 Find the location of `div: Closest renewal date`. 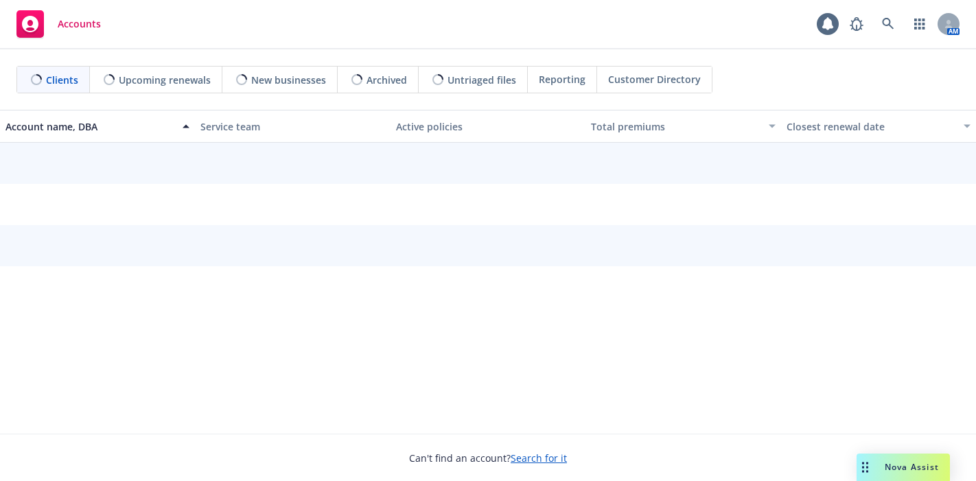

div: Closest renewal date is located at coordinates (871, 126).